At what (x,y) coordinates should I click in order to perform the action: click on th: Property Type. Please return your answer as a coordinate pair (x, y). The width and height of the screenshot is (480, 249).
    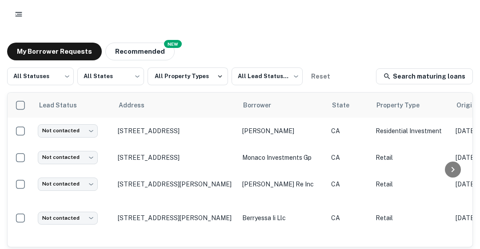
    Looking at the image, I should click on (411, 105).